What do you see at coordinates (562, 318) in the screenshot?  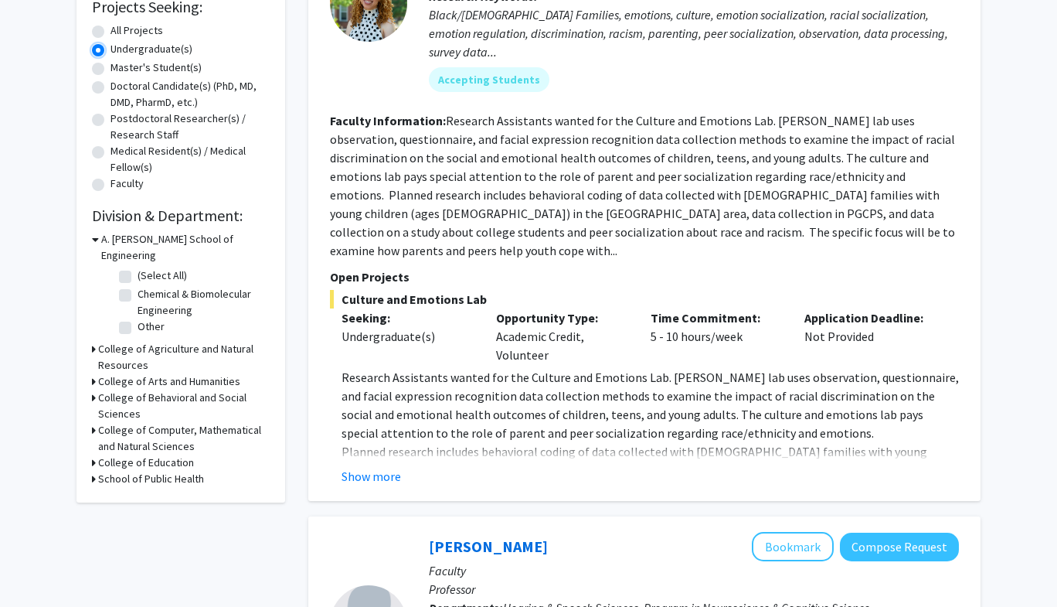 I see `p: Opportunity Type:` at bounding box center [562, 318].